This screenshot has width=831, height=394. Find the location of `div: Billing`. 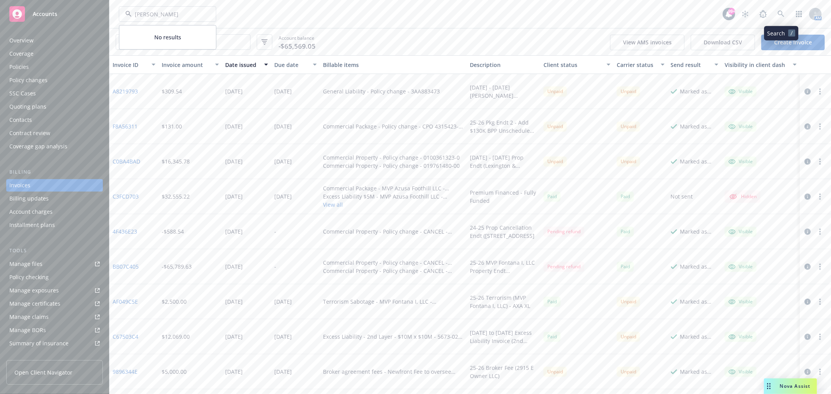

div: Billing is located at coordinates (55, 172).